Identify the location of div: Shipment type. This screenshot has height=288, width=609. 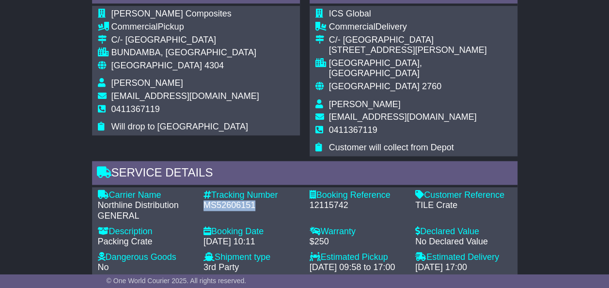
(251, 257).